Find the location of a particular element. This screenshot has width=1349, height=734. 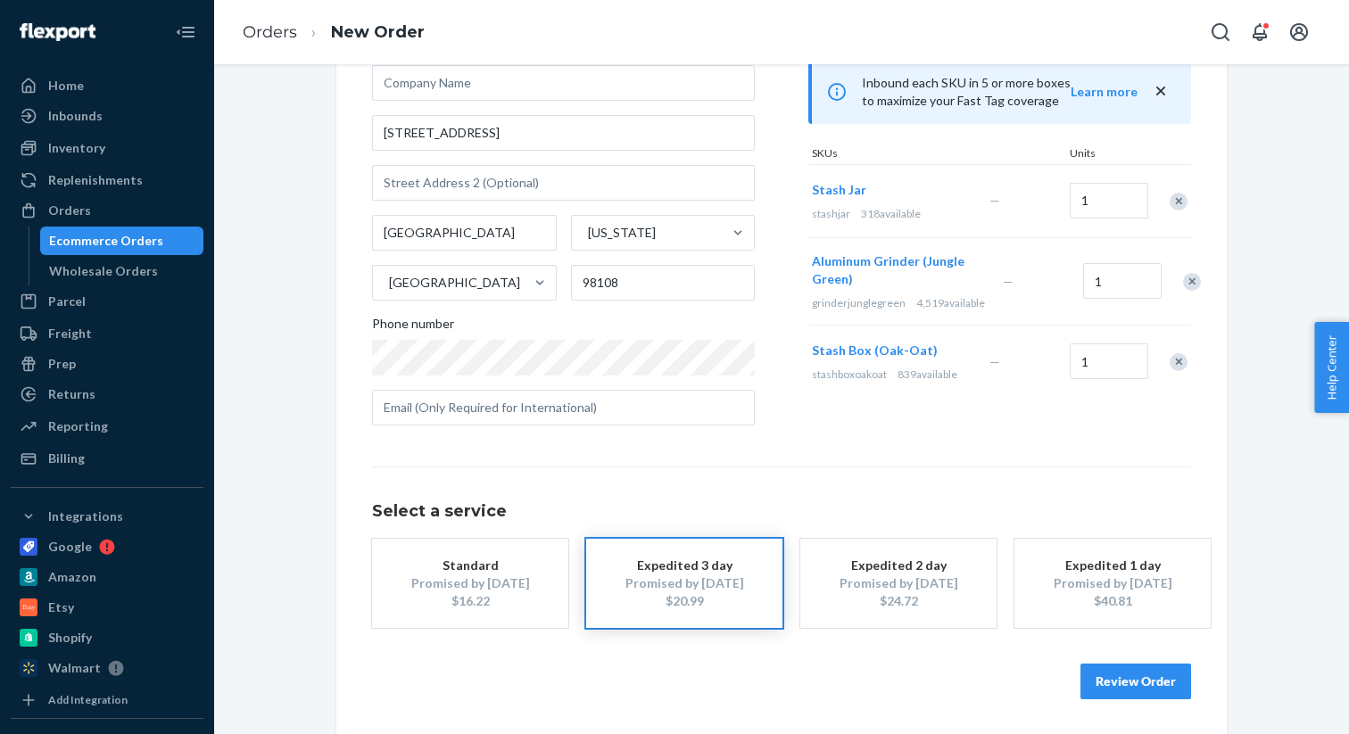

div: Units is located at coordinates (1106, 154).